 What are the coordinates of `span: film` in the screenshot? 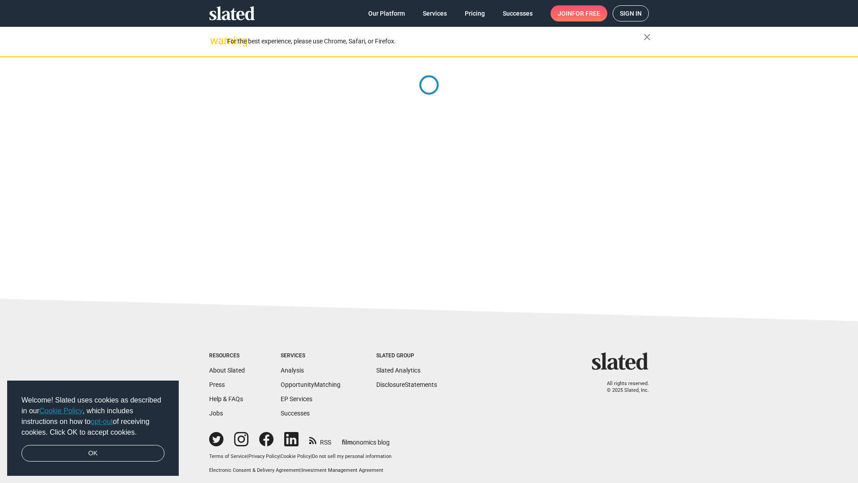 It's located at (347, 442).